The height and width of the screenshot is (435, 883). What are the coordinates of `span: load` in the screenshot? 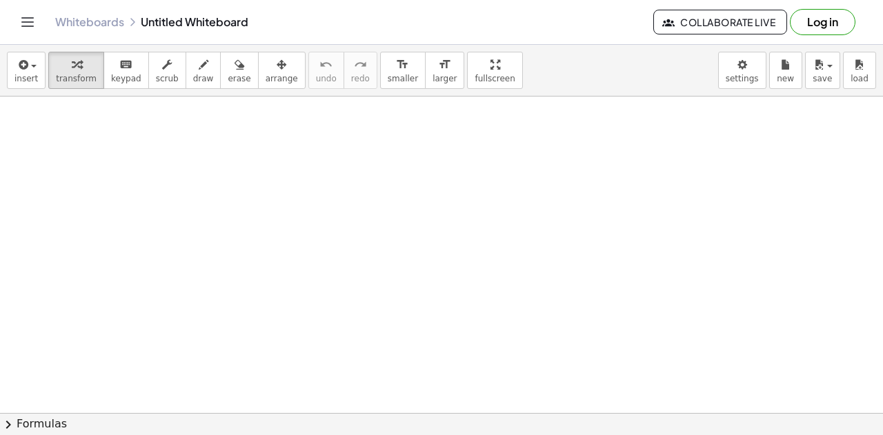 It's located at (859, 79).